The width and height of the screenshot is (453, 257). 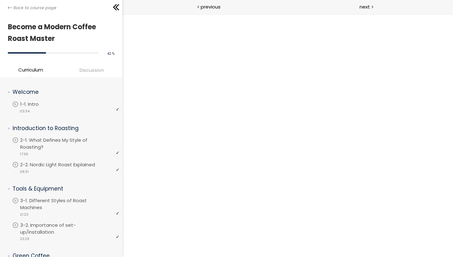 I want to click on p: 2-1. What Defines My Style of Roasting?, so click(x=70, y=144).